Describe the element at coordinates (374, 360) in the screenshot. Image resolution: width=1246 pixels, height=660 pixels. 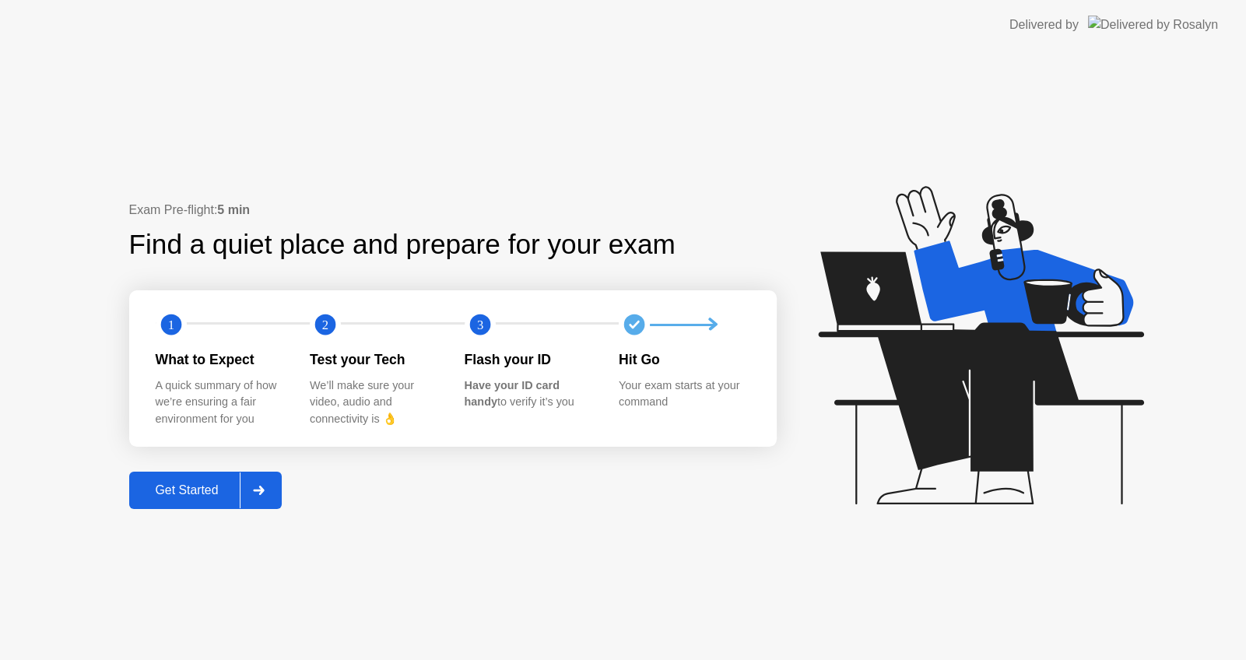
I see `div: Test your Tech` at that location.